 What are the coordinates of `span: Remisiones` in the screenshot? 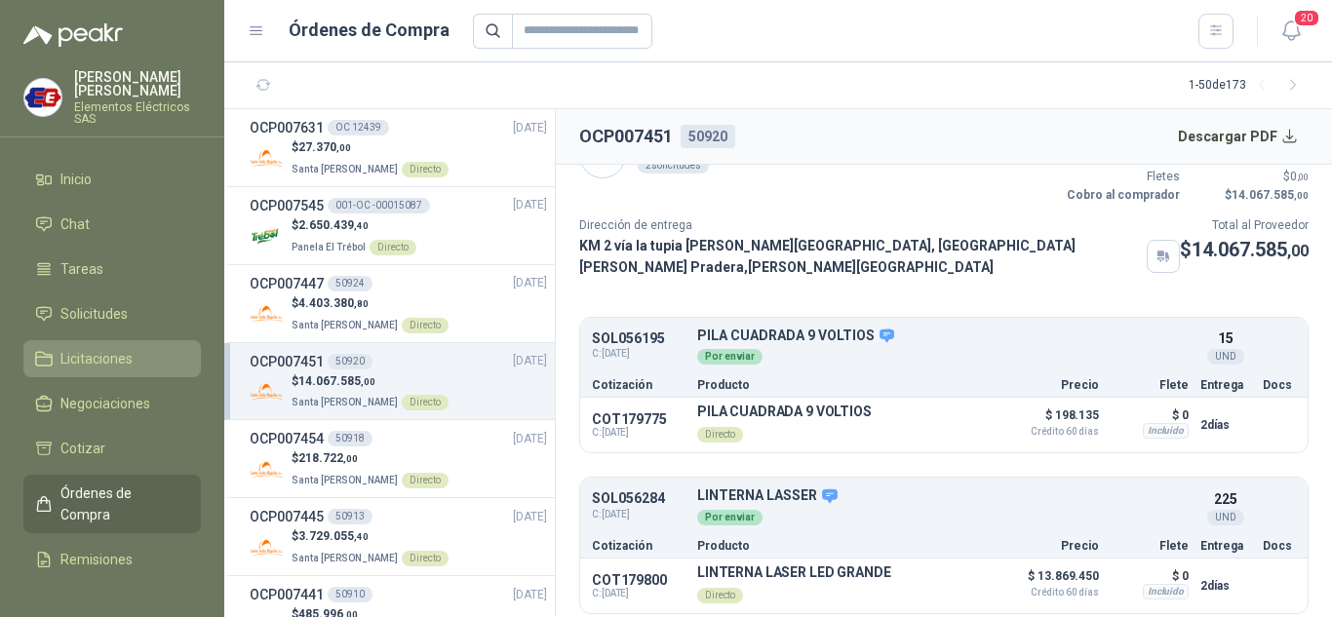 It's located at (97, 560).